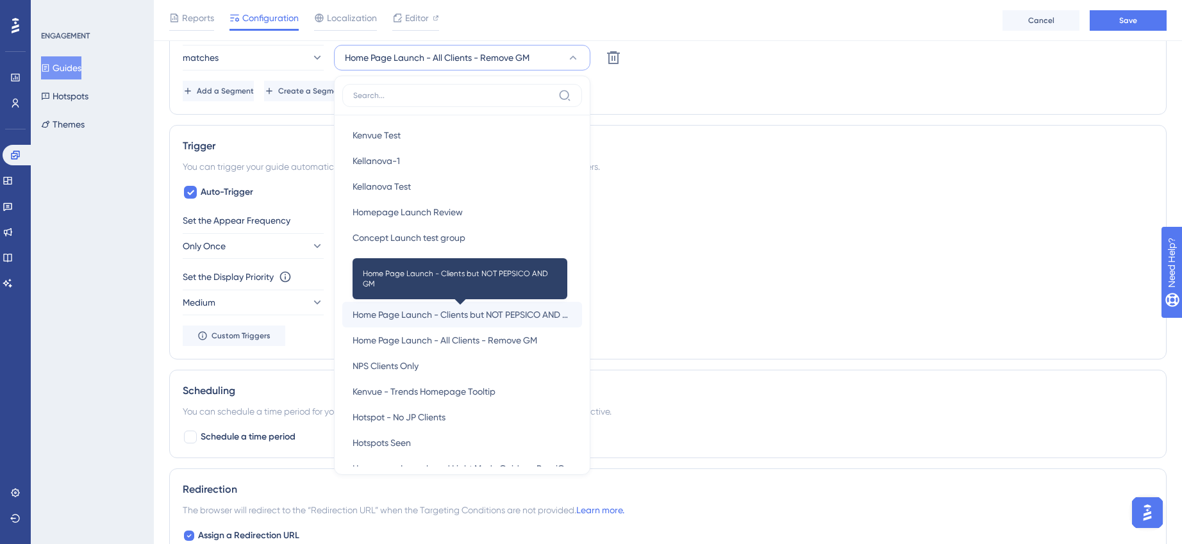 The width and height of the screenshot is (1182, 544). Describe the element at coordinates (668, 490) in the screenshot. I see `div: Redirection` at that location.